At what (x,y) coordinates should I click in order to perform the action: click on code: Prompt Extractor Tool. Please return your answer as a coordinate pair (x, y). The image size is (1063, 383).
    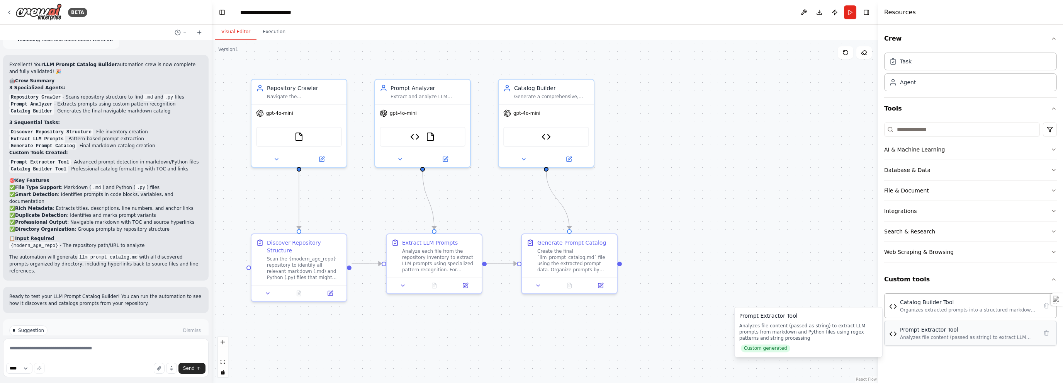
    Looking at the image, I should click on (40, 162).